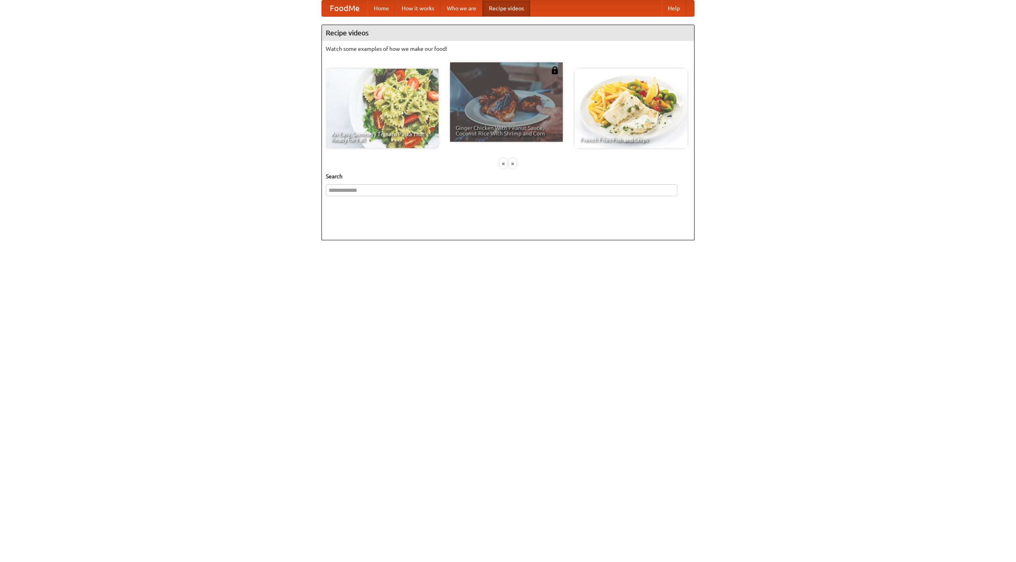 The width and height of the screenshot is (1016, 562). What do you see at coordinates (631, 140) in the screenshot?
I see `span: French Fries Fish and Chips` at bounding box center [631, 140].